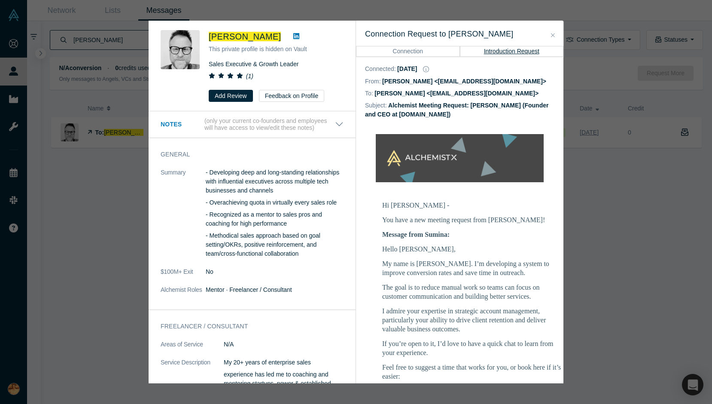 The height and width of the screenshot is (404, 712). What do you see at coordinates (381, 69) in the screenshot?
I see `dt: Connected :` at bounding box center [381, 69].